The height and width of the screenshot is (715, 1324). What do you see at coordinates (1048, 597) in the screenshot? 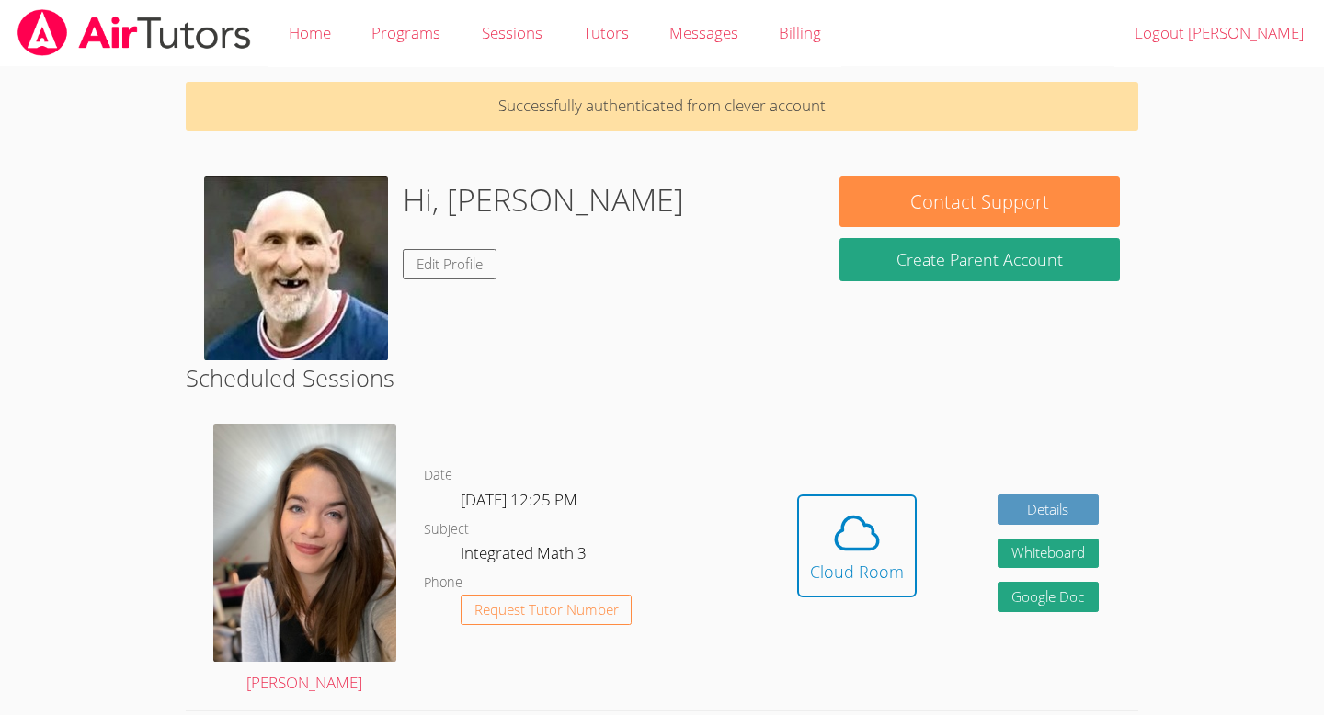
I see `a: Google Doc` at bounding box center [1048, 597].